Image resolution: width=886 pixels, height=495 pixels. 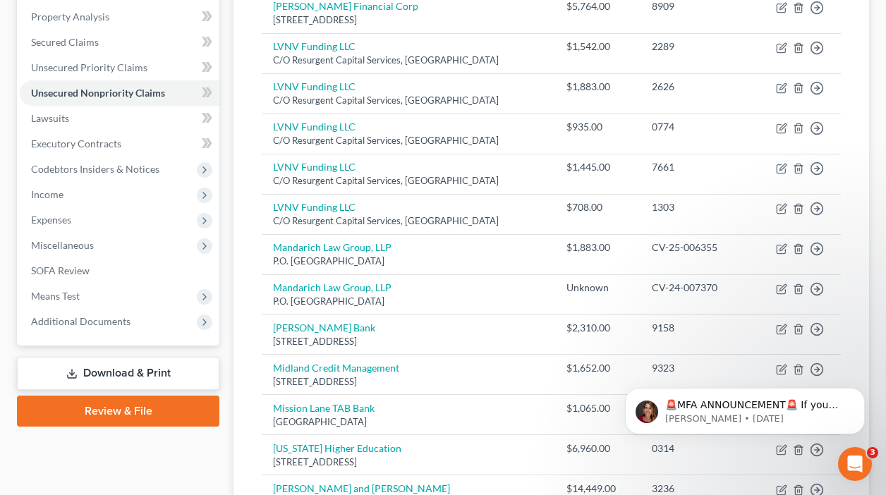 What do you see at coordinates (118, 411) in the screenshot?
I see `a: Review & File` at bounding box center [118, 411].